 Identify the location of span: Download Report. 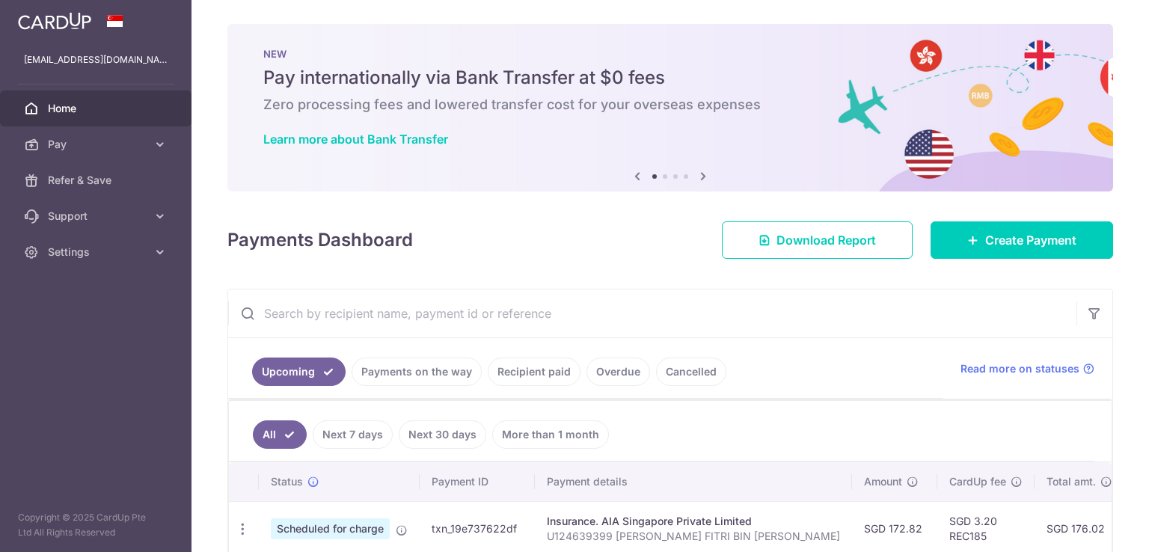
(825, 240).